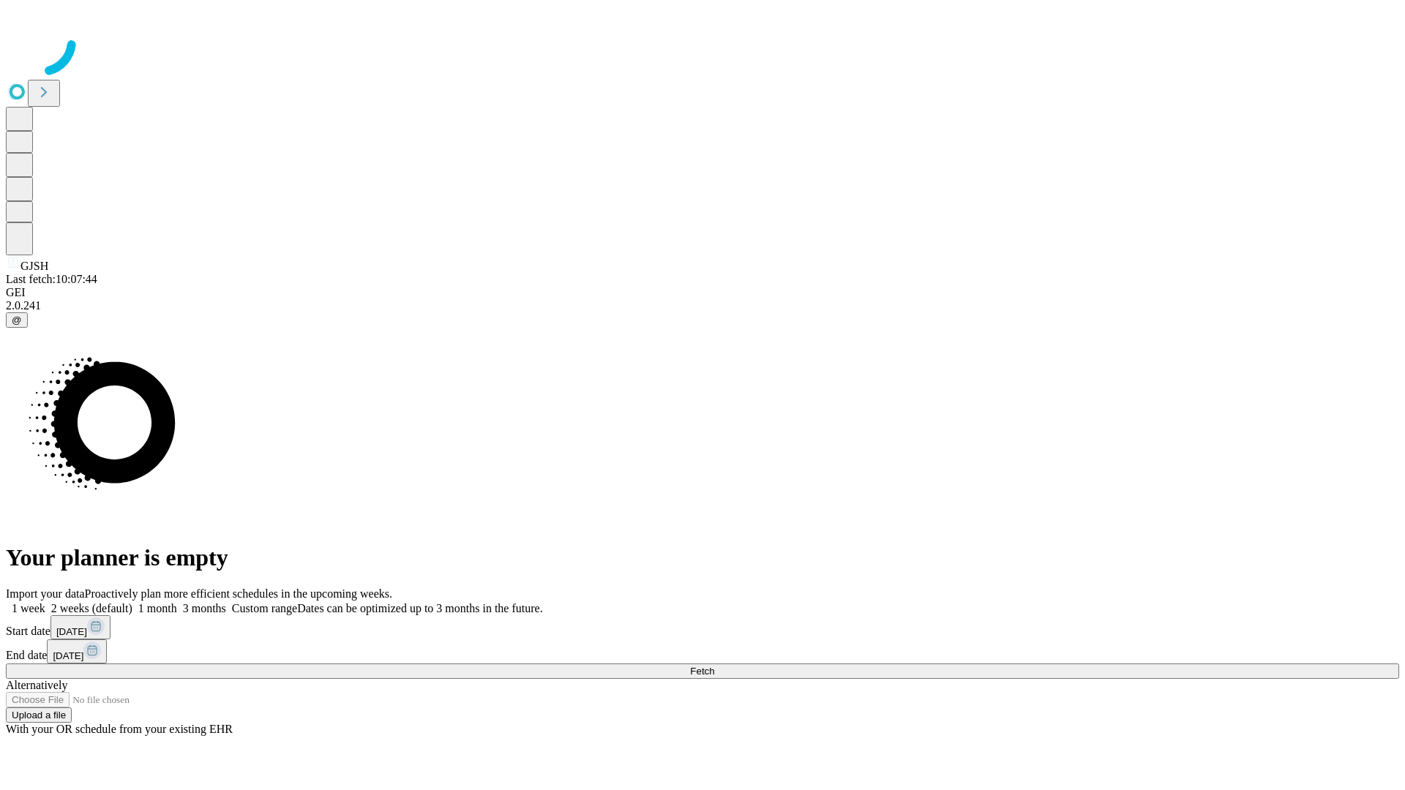  What do you see at coordinates (702, 651) in the screenshot?
I see `div: End date` at bounding box center [702, 651].